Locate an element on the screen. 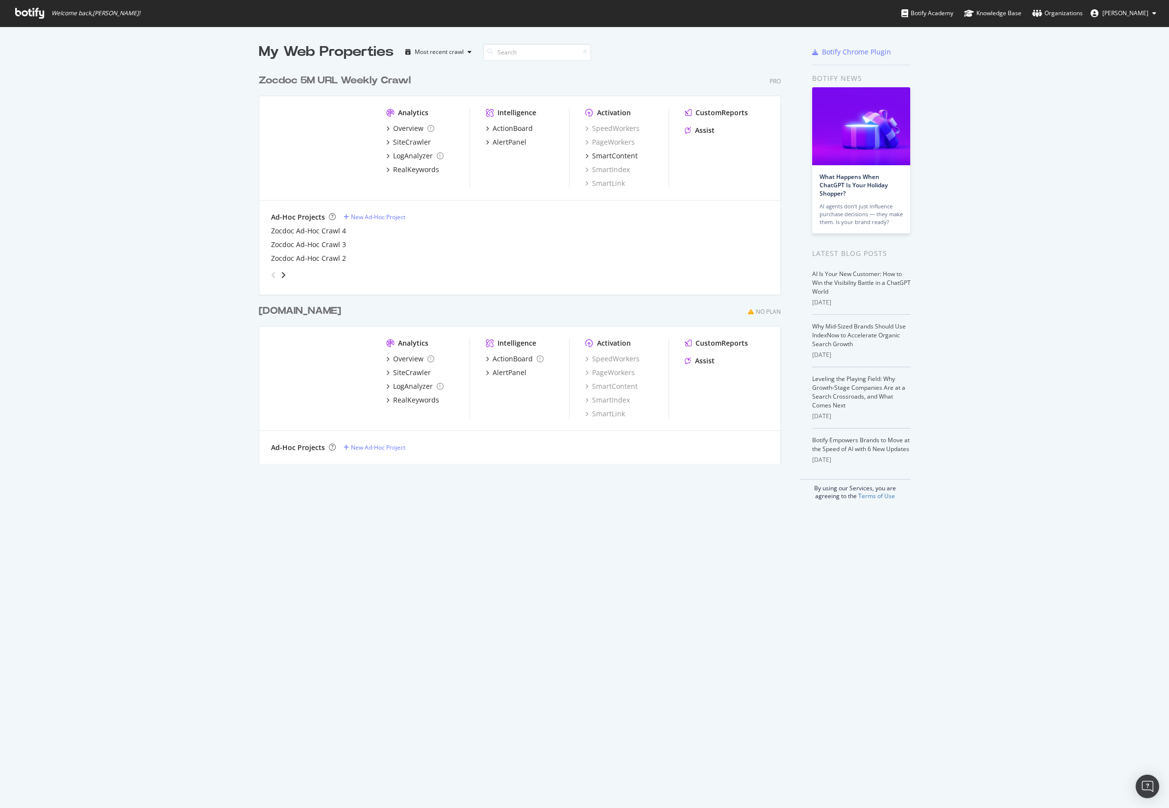  div: No Plan is located at coordinates (768, 311).